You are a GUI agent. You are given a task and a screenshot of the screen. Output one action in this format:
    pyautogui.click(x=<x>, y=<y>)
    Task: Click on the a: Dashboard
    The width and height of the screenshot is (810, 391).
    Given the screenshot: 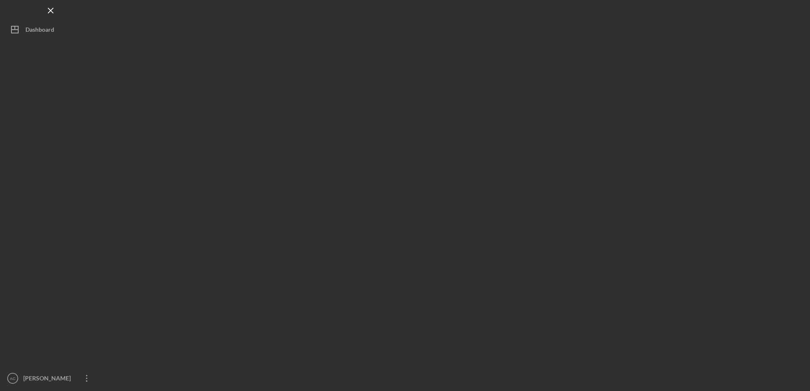 What is the action you would take?
    pyautogui.click(x=51, y=30)
    